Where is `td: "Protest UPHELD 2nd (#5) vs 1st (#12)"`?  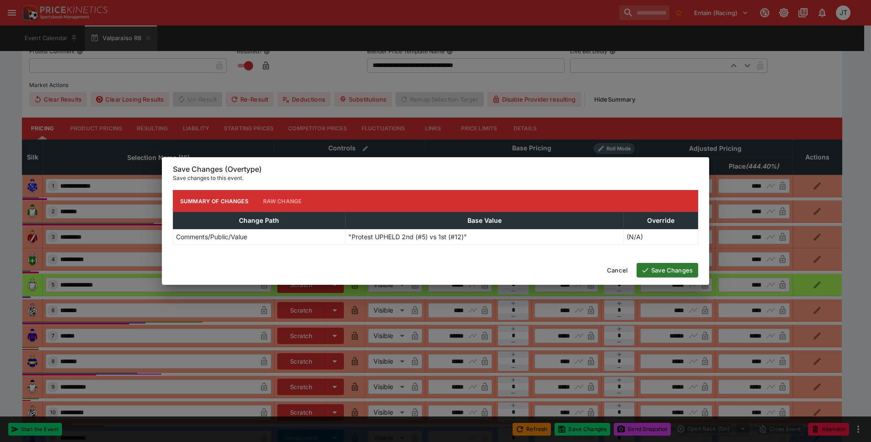 td: "Protest UPHELD 2nd (#5) vs 1st (#12)" is located at coordinates (484, 237).